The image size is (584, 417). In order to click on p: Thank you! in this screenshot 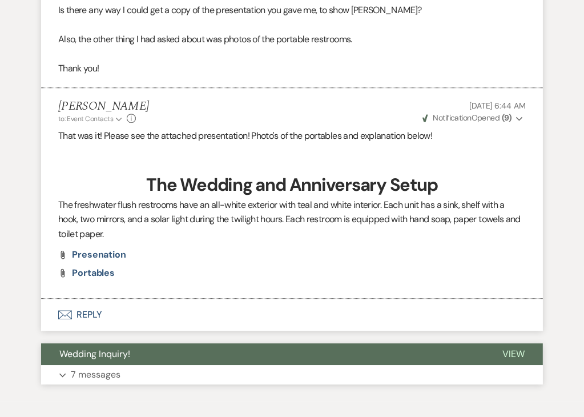, I will do `click(292, 69)`.